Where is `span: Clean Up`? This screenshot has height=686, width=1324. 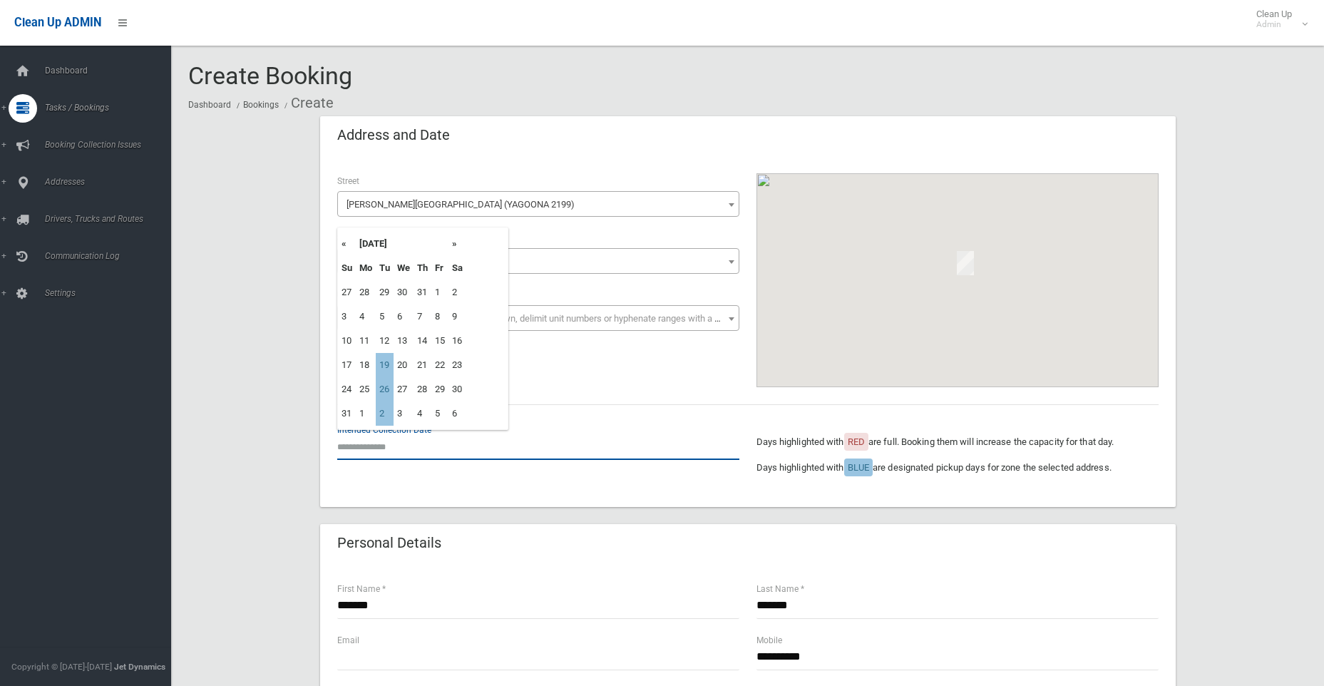 span: Clean Up is located at coordinates (1277, 19).